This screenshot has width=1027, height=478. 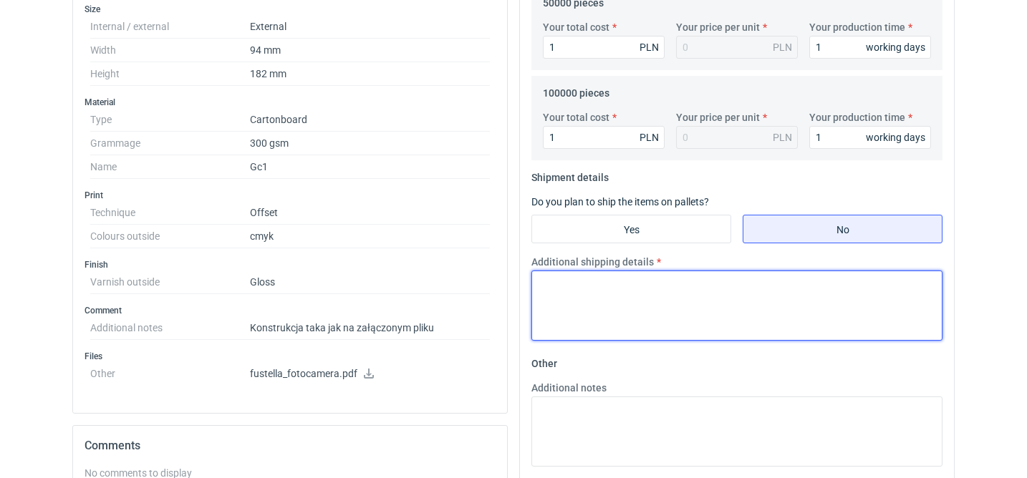 What do you see at coordinates (170, 120) in the screenshot?
I see `dt: Type` at bounding box center [170, 120].